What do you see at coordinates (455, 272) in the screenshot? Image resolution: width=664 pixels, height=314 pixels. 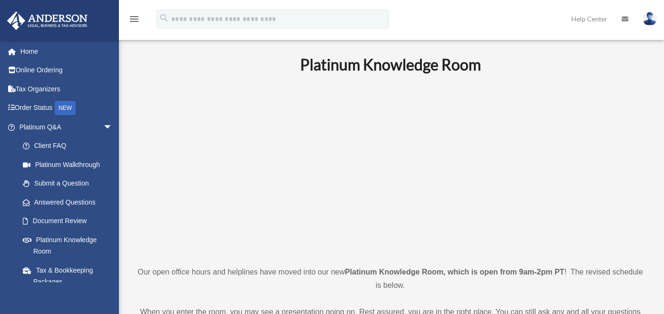 I see `strong: Platinum Knowledge Room, which is open from 9am-2pm PT` at bounding box center [455, 272].